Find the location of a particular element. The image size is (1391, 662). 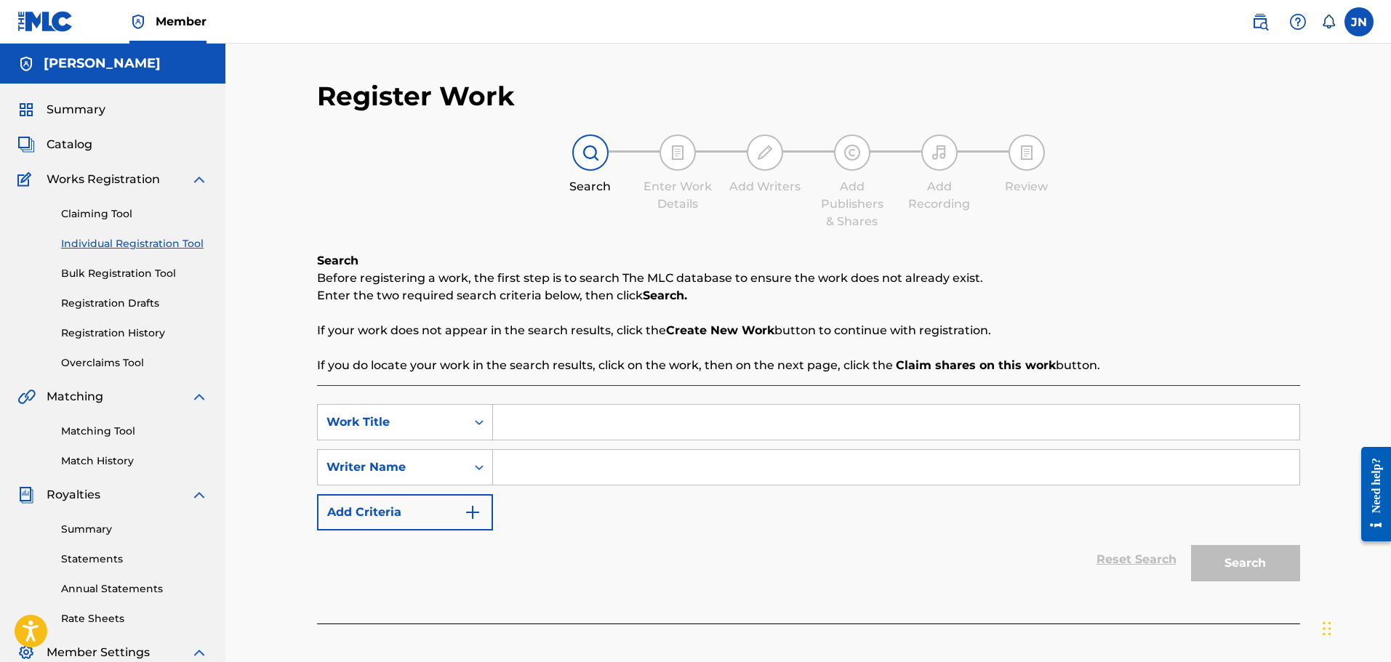

img: Works Registration is located at coordinates (27, 180).